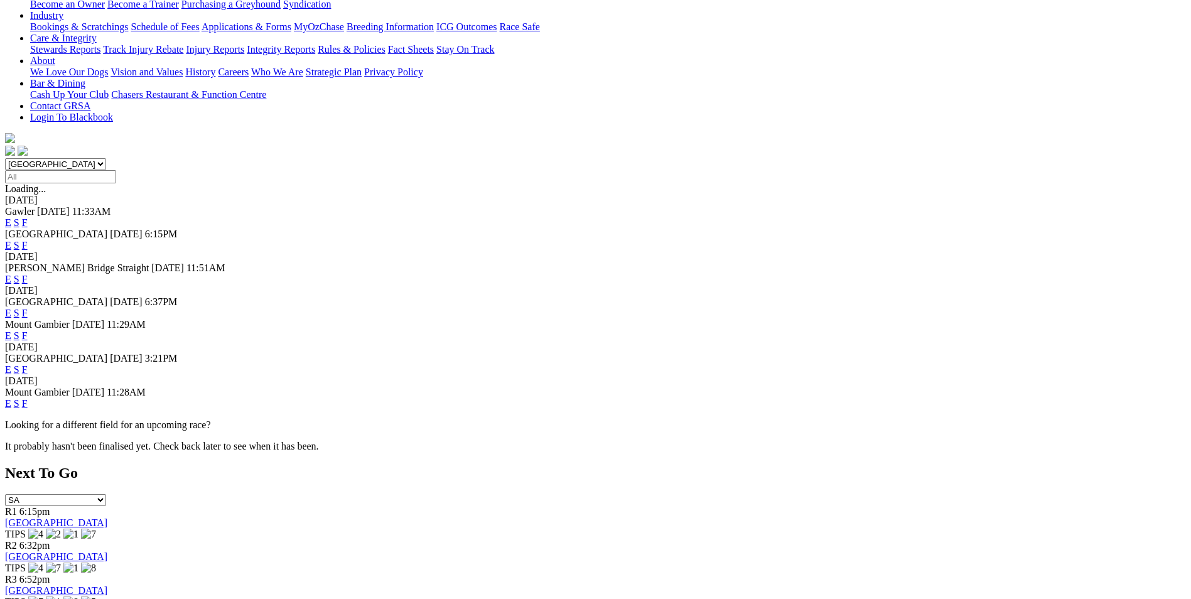 This screenshot has width=1191, height=599. What do you see at coordinates (200, 72) in the screenshot?
I see `a: History` at bounding box center [200, 72].